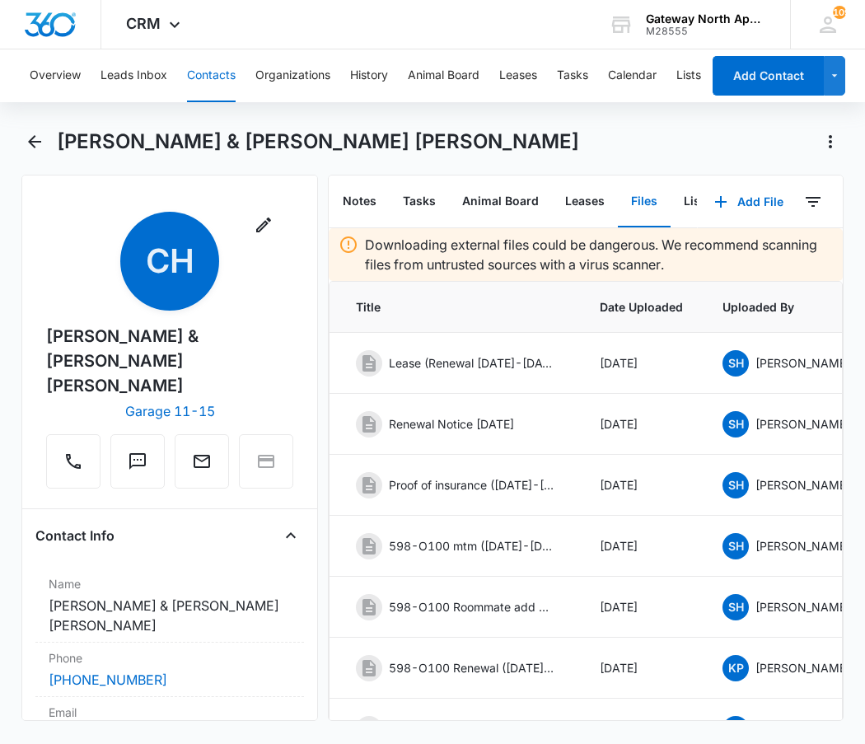  I want to click on label: Phone, so click(170, 658).